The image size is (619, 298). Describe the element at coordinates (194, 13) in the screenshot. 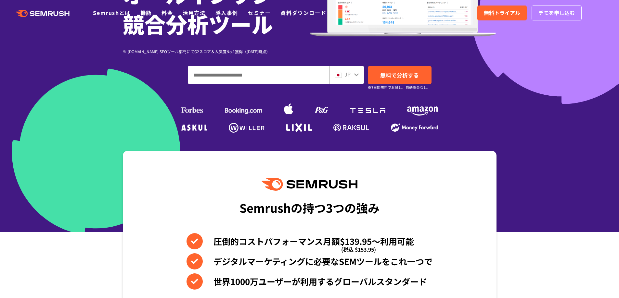

I see `a: 活用方法` at that location.